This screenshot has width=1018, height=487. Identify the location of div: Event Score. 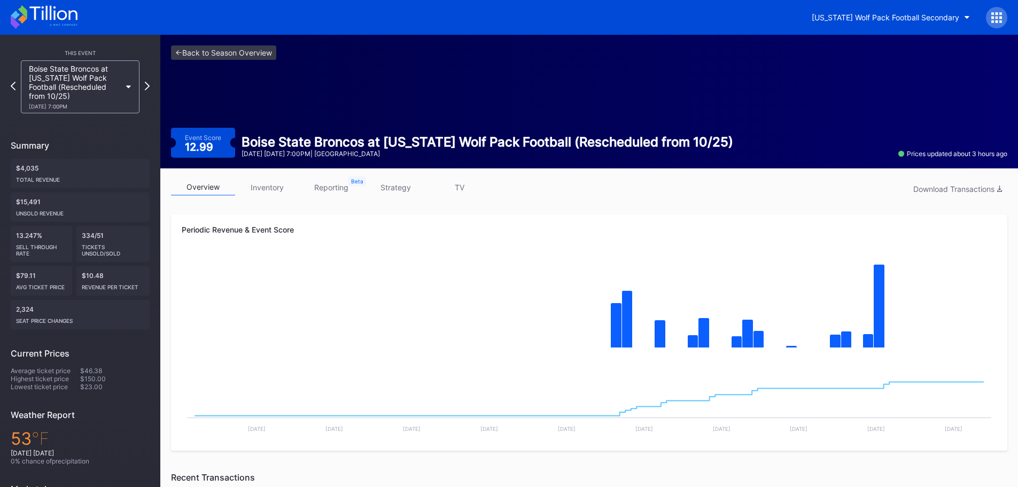
(203, 137).